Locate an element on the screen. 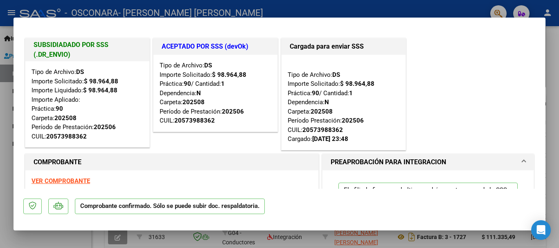 The height and width of the screenshot is (248, 559). h1: SUBSIDIADADO POR SSS (.DR_ENVIO) is located at coordinates (87, 50).